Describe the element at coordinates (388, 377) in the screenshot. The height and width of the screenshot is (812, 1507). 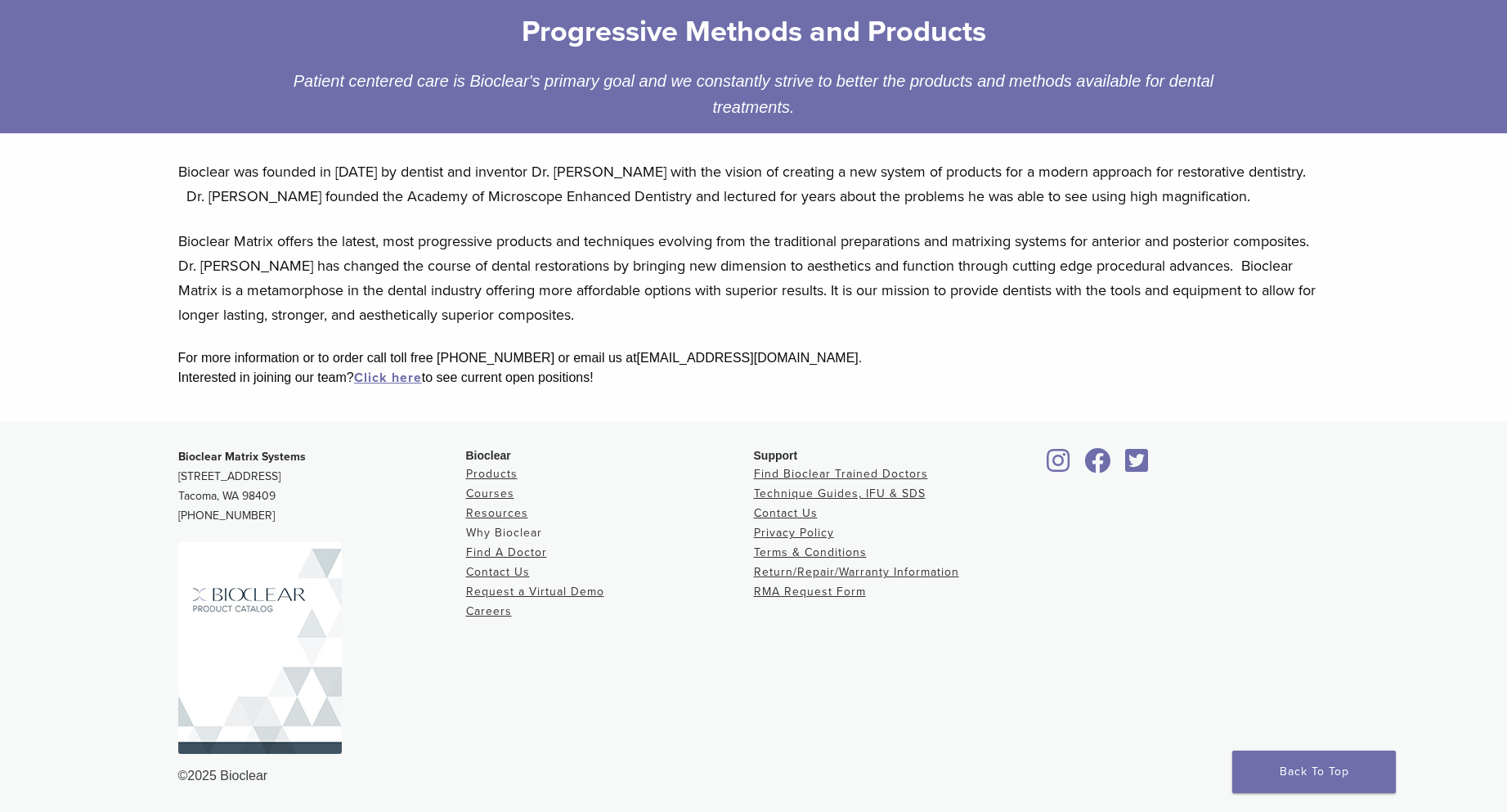
I see `a: Click here` at that location.